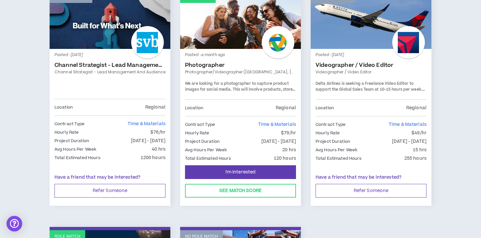 The width and height of the screenshot is (481, 238). I want to click on p: $79/hr, so click(288, 133).